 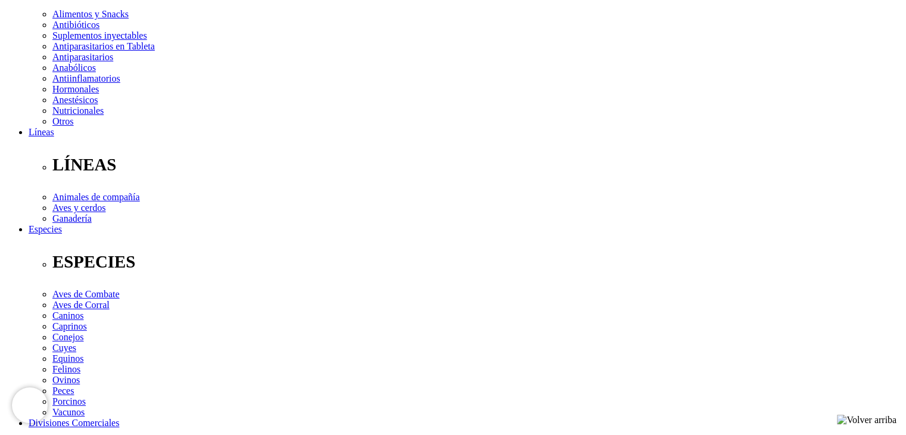 I want to click on a: Antiparasitarios, so click(x=83, y=57).